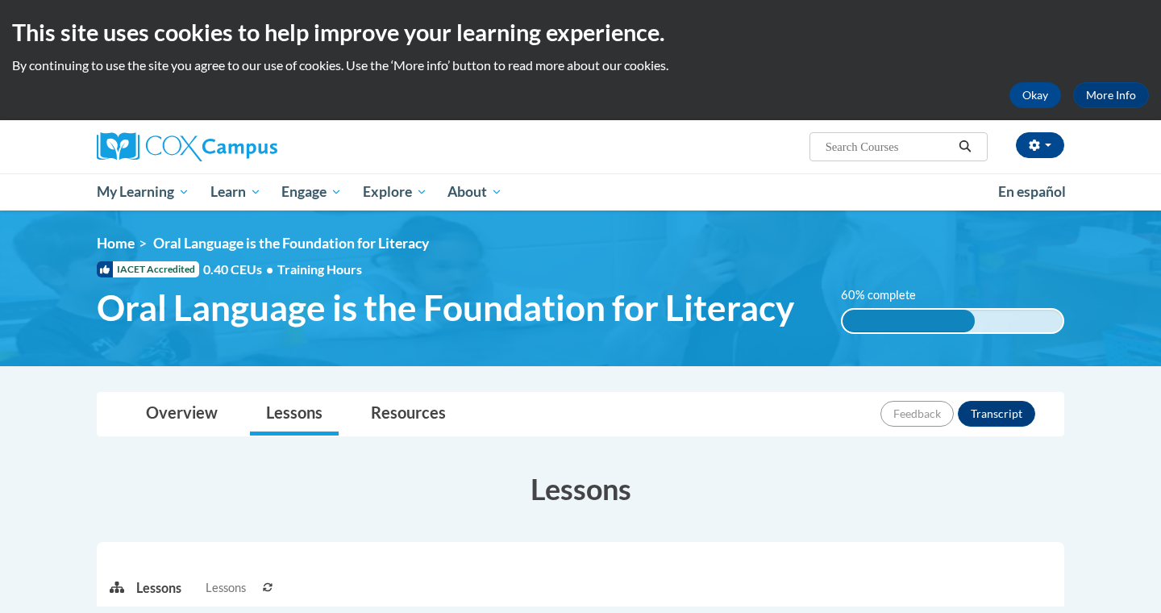 This screenshot has height=613, width=1161. I want to click on span: Explore, so click(395, 192).